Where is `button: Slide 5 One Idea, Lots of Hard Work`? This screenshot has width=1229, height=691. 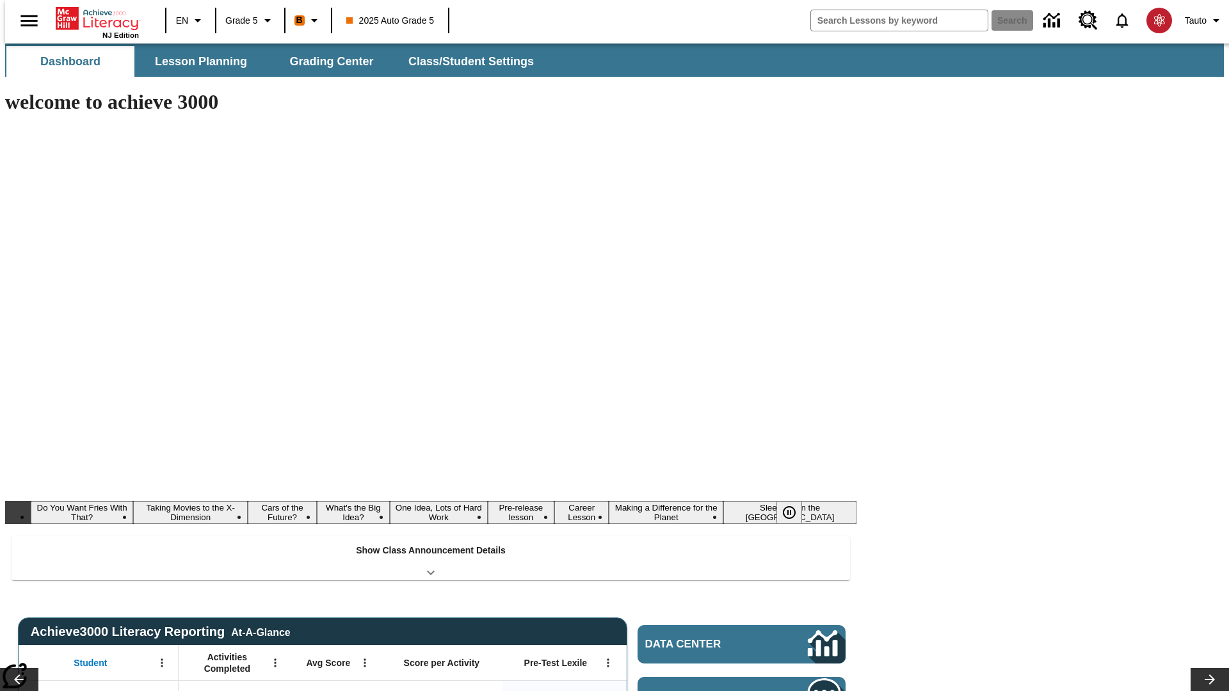
button: Slide 5 One Idea, Lots of Hard Work is located at coordinates (438, 513).